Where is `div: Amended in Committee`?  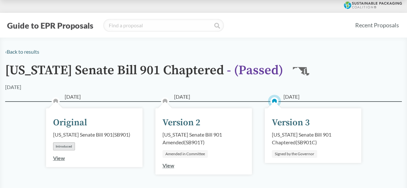
div: Amended in Committee is located at coordinates (185, 154).